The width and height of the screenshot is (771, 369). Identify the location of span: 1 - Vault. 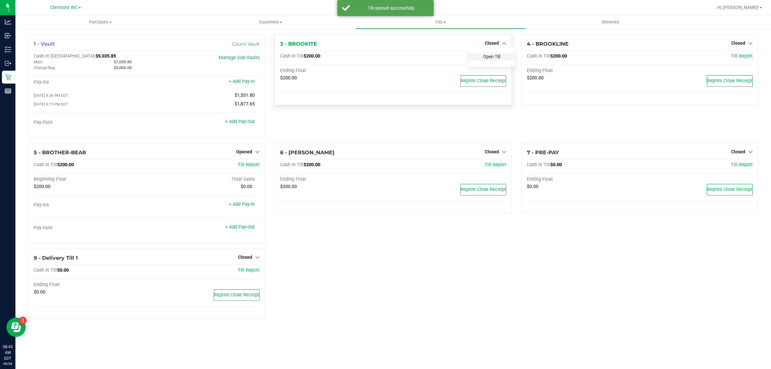
(44, 44).